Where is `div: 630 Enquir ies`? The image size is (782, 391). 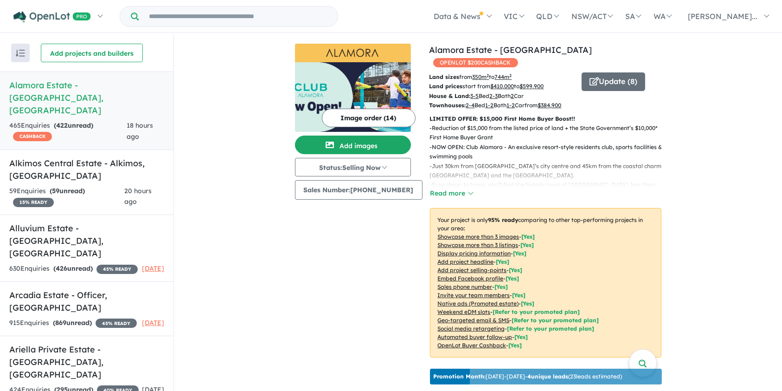 div: 630 Enquir ies is located at coordinates (73, 269).